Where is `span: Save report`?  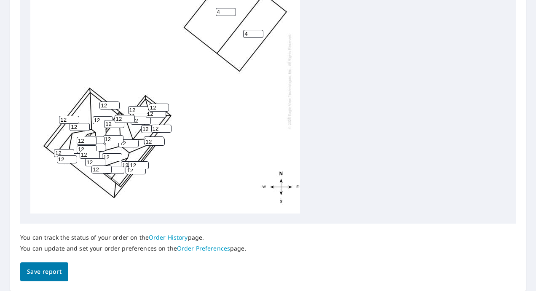
span: Save report is located at coordinates (44, 272).